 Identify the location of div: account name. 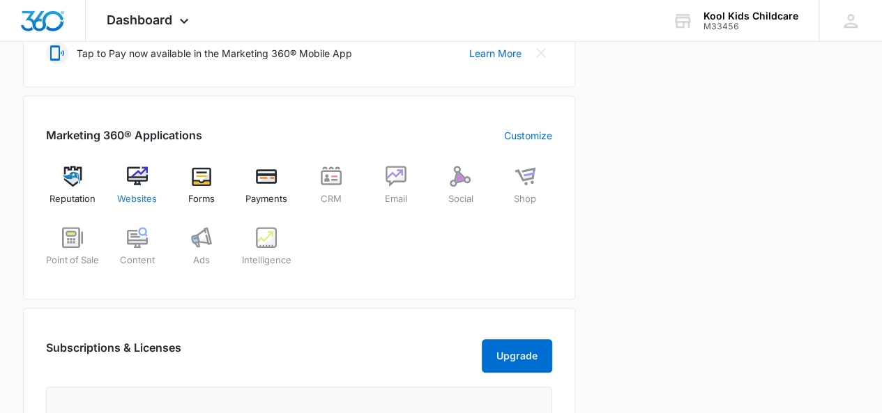
(751, 16).